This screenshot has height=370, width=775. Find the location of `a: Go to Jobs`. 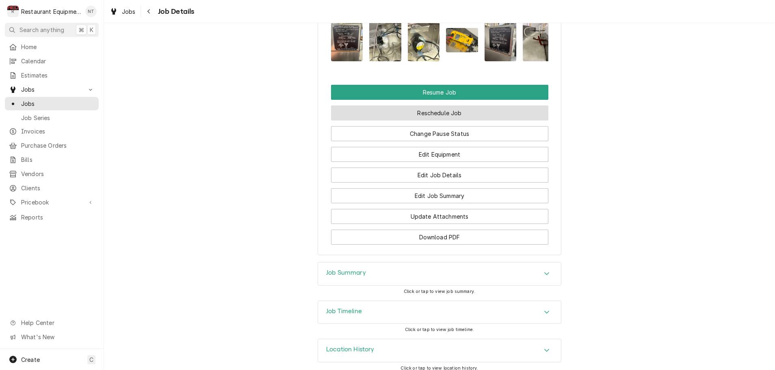

a: Go to Jobs is located at coordinates (52, 89).